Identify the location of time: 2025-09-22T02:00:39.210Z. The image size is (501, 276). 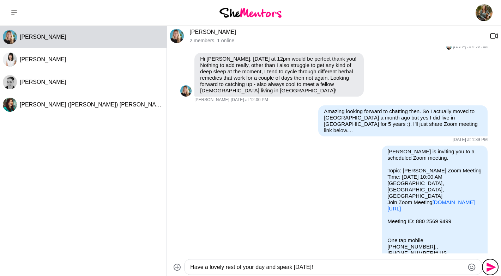
(250, 100).